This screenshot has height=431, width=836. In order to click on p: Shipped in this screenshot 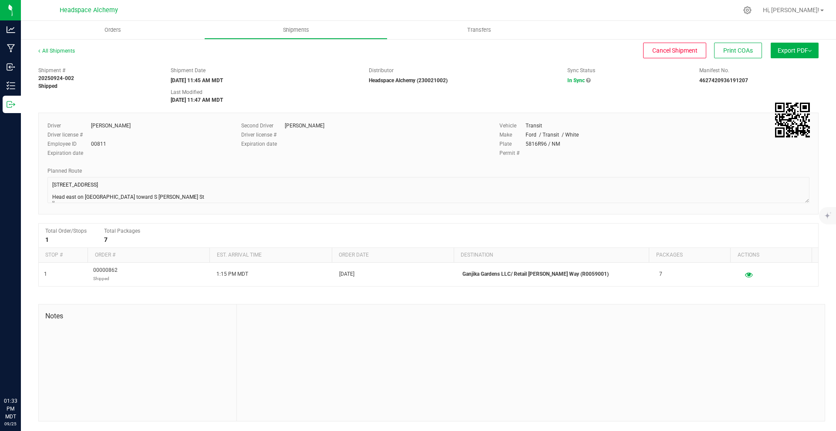, I will do `click(105, 279)`.